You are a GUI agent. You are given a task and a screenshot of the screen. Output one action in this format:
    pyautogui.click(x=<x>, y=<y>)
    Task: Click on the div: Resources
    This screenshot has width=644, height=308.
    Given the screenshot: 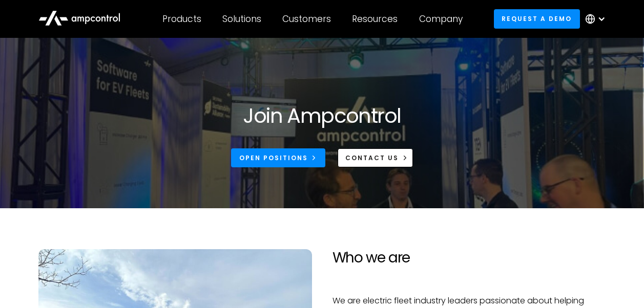 What is the action you would take?
    pyautogui.click(x=374, y=19)
    